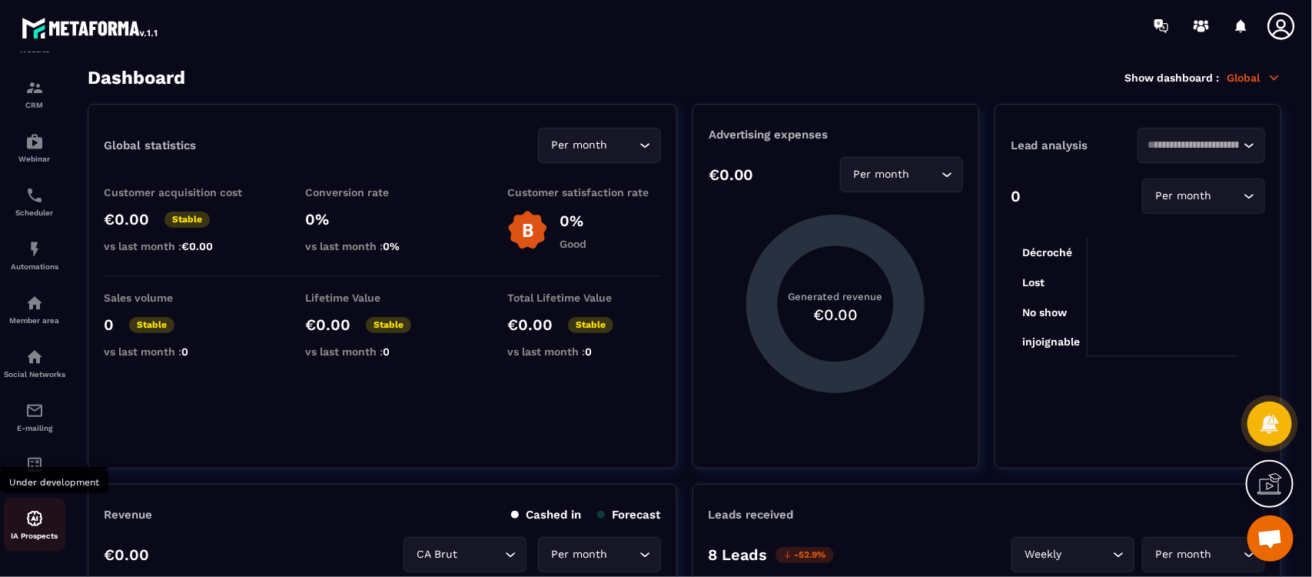 The image size is (1312, 577). I want to click on p: E-mailing, so click(35, 427).